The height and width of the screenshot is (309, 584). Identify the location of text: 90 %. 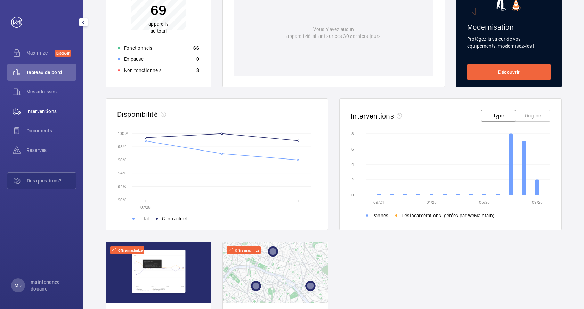
(122, 200).